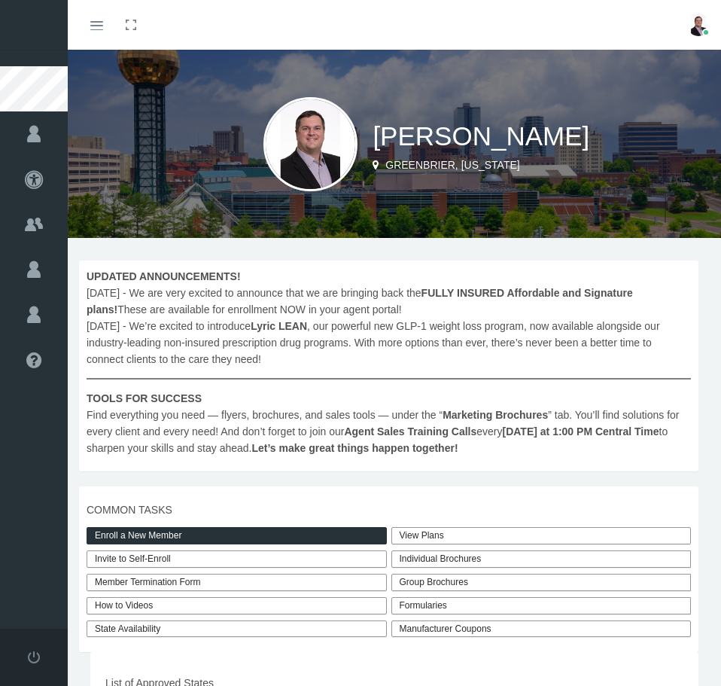 The height and width of the screenshot is (686, 721). What do you see at coordinates (541, 582) in the screenshot?
I see `div: Group Brochures` at bounding box center [541, 582].